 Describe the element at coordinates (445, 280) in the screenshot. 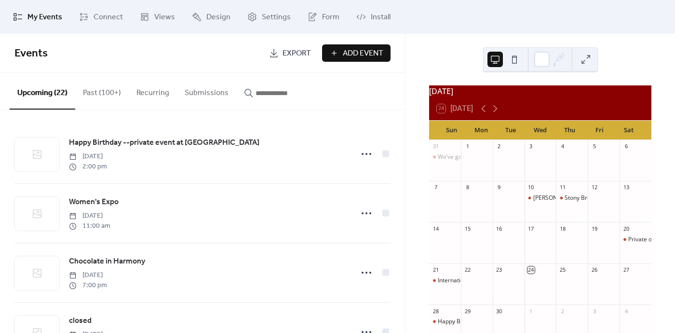

I see `div: International Day of Peace` at that location.